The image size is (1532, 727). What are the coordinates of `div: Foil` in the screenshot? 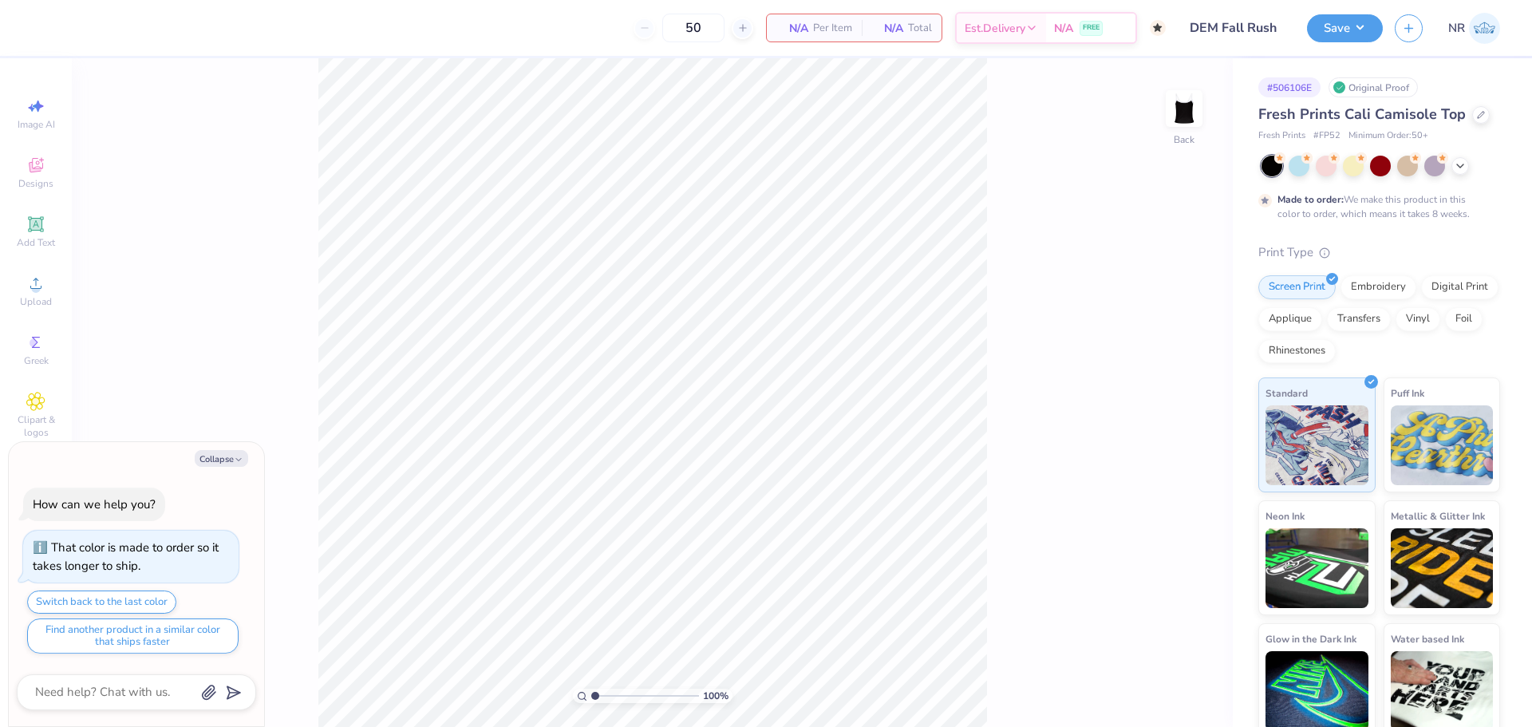 It's located at (1464, 319).